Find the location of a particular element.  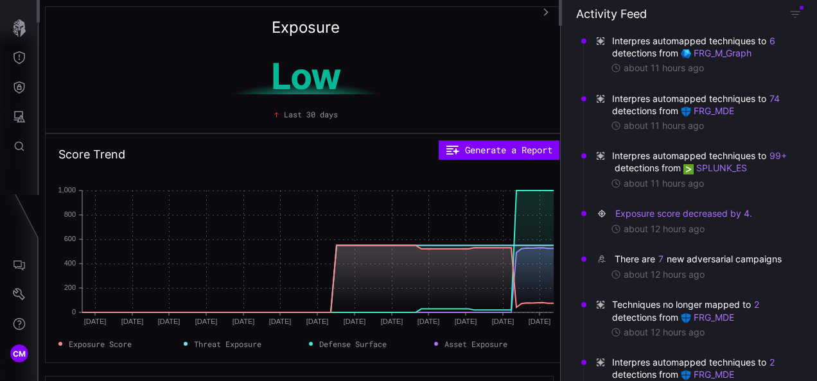

h1: Low is located at coordinates (306, 76).